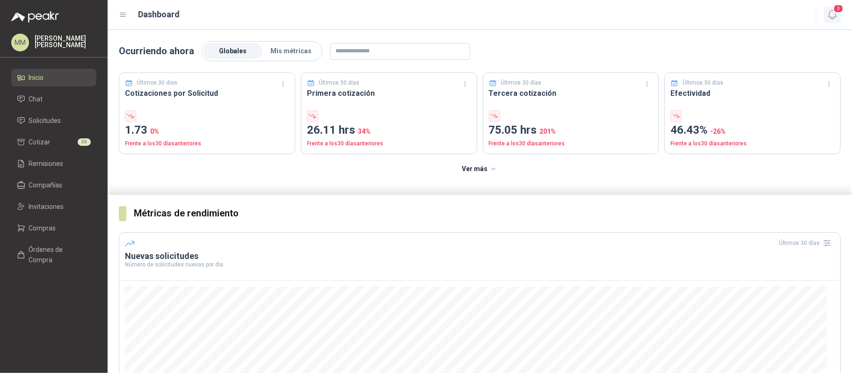 This screenshot has height=373, width=852. What do you see at coordinates (291, 51) in the screenshot?
I see `span: Mis métricas` at bounding box center [291, 51].